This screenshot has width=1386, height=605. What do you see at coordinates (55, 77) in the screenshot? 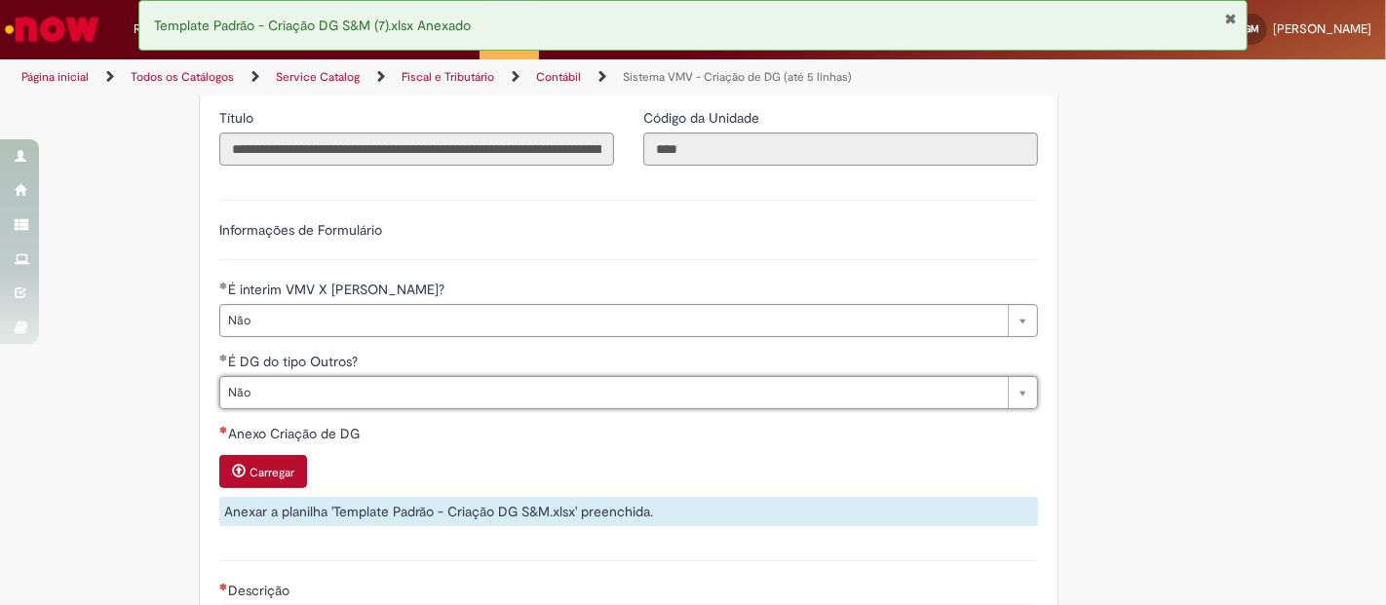
I see `a: Página inicial` at bounding box center [55, 77].